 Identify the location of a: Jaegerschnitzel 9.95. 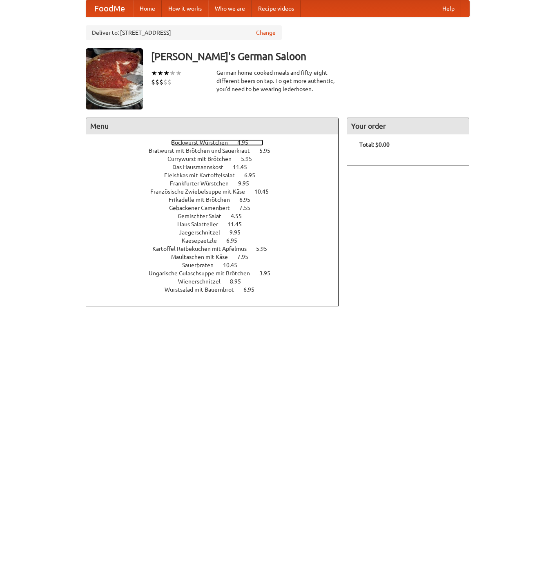
(217, 232).